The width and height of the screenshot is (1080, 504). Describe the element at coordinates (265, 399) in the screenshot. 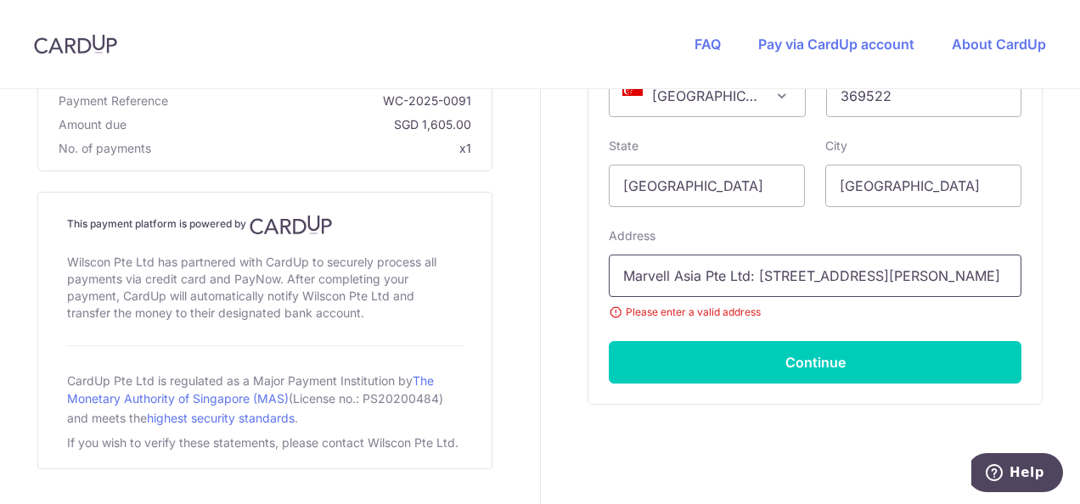

I see `div: CardUp Pte Ltd is regulated as a Major Payment Institution by (License no.: PS20200484) and meets...` at that location.